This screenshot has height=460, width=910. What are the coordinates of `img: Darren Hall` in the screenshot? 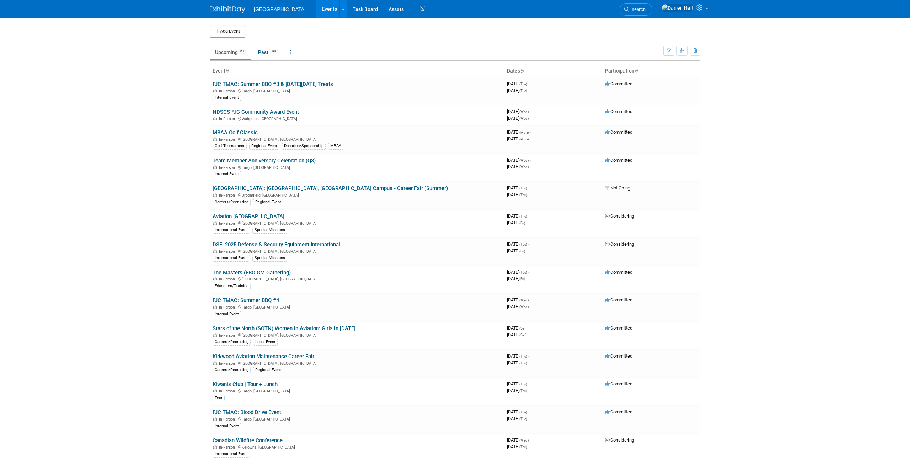 It's located at (678, 8).